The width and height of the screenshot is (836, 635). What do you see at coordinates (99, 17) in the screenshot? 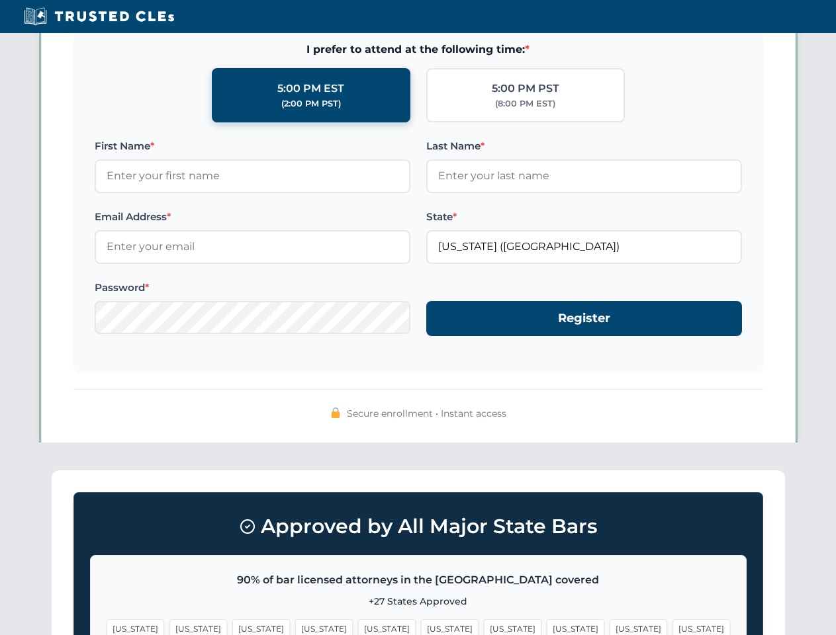
I see `img: Trusted CLEs` at bounding box center [99, 17].